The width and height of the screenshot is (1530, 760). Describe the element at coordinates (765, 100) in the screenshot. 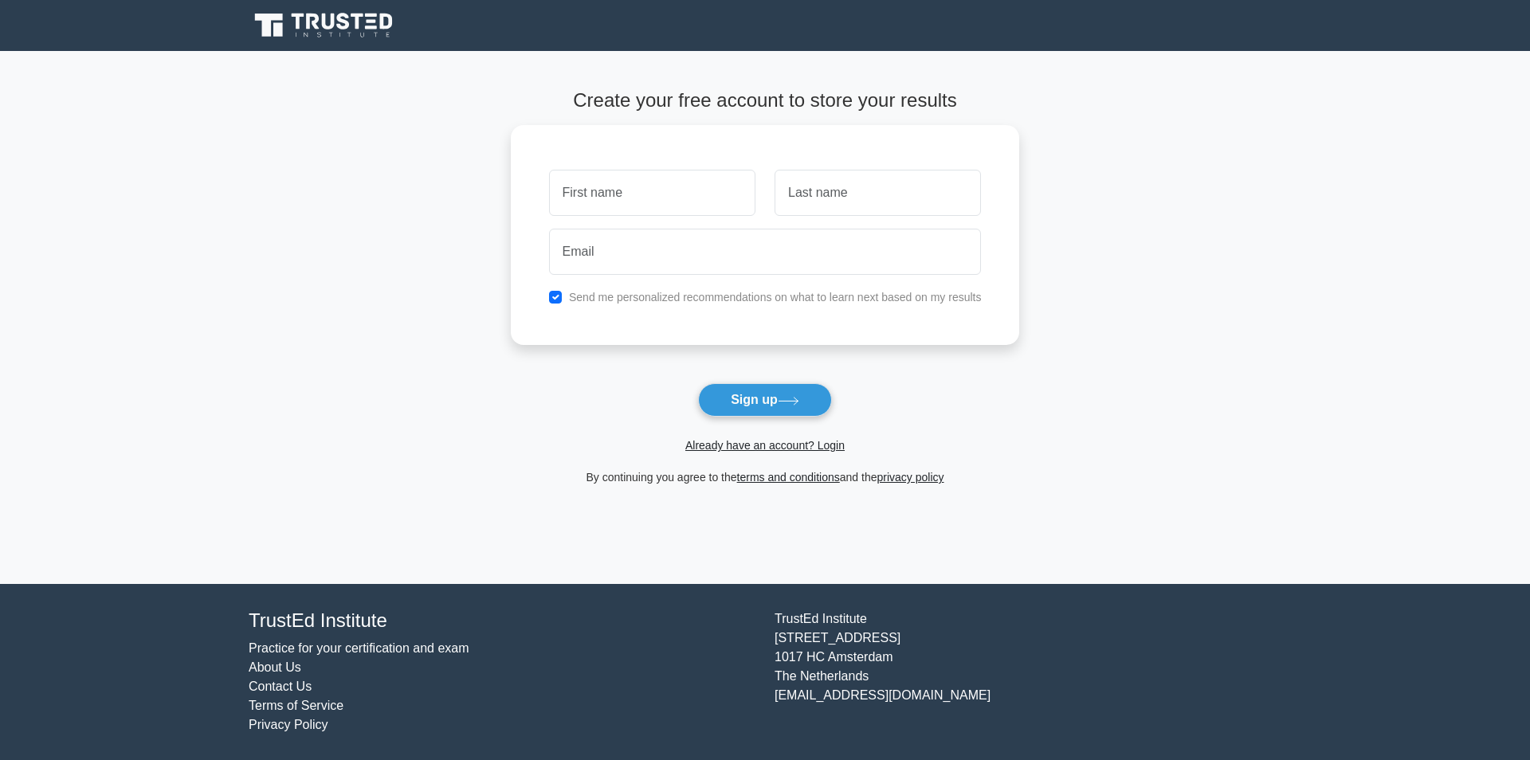

I see `h4: Create your free account to store your results` at that location.